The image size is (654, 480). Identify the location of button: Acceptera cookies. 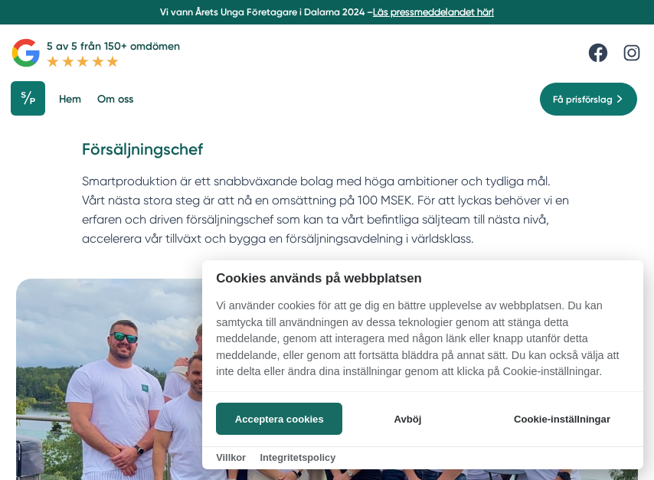
(279, 419).